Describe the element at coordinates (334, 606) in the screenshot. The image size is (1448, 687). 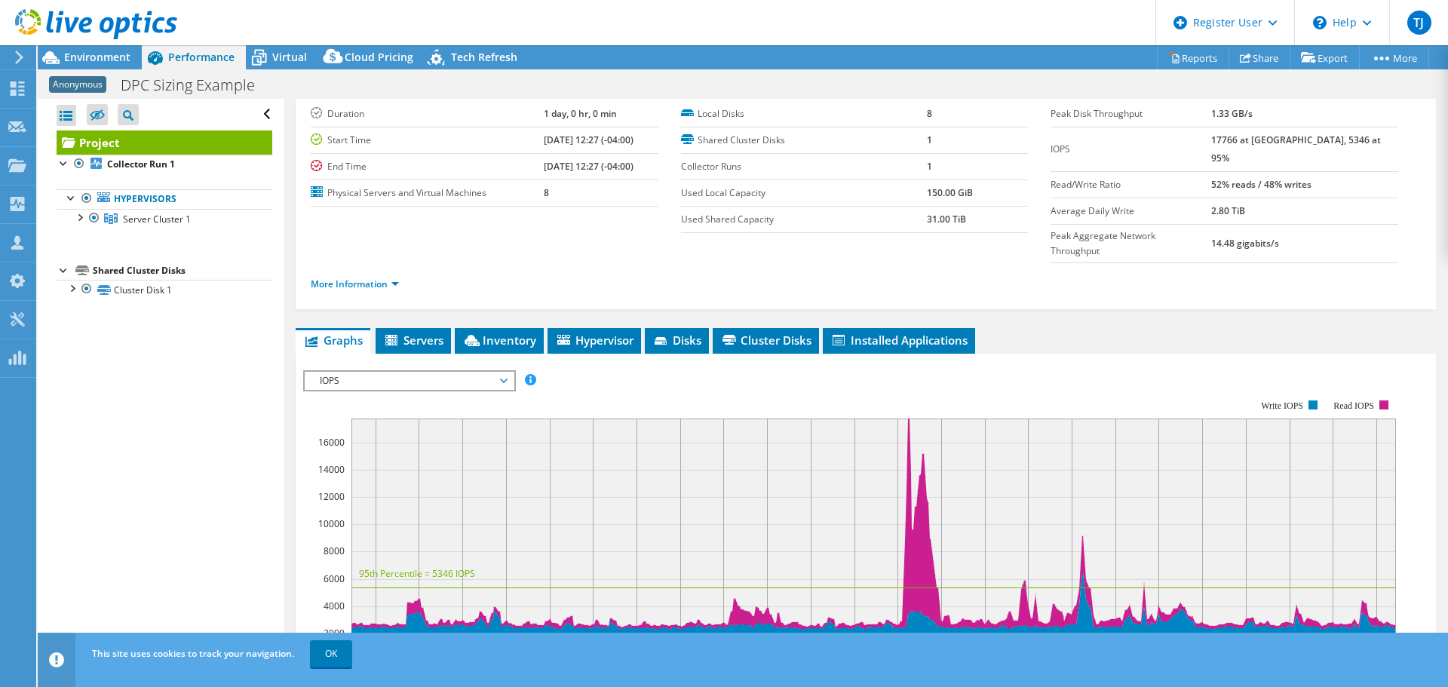
I see `text: 4000` at that location.